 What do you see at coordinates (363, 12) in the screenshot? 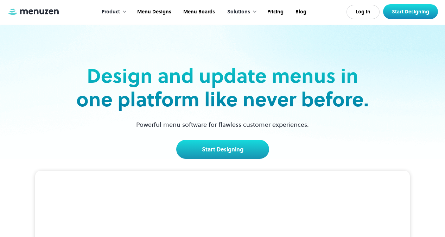
I see `a: Log In` at bounding box center [363, 12].